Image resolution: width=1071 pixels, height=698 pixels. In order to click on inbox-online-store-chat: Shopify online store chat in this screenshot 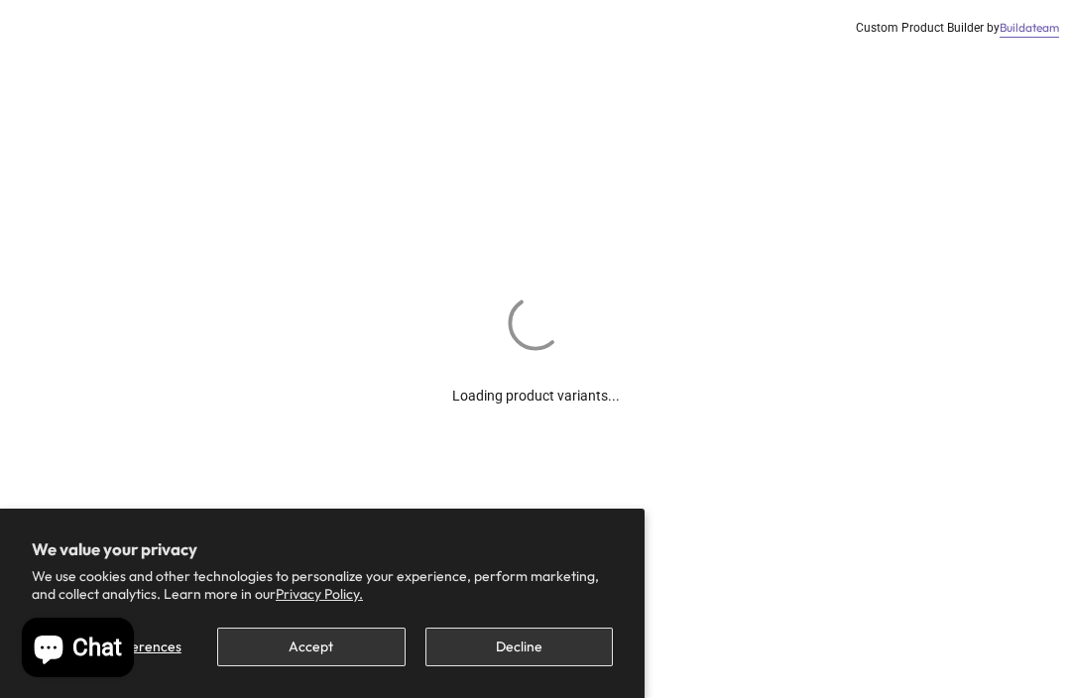, I will do `click(77, 649)`.